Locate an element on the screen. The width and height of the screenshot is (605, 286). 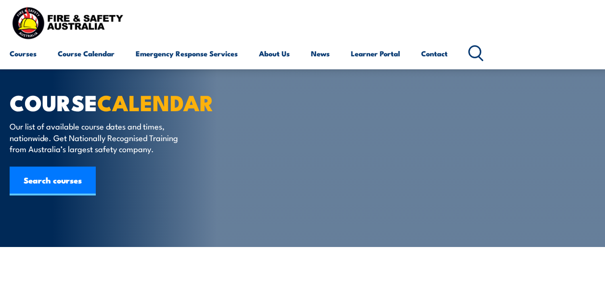
a: About Us is located at coordinates (274, 53).